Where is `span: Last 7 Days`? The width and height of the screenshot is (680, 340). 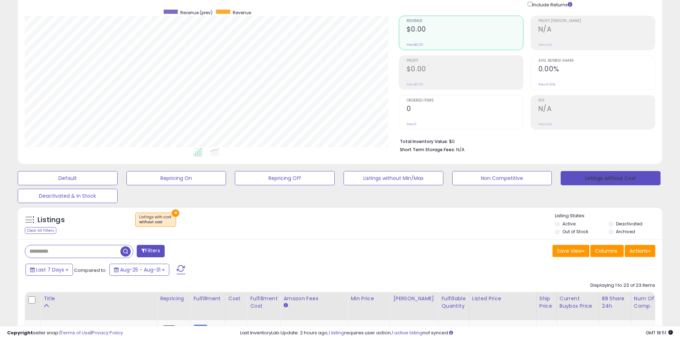 span: Last 7 Days is located at coordinates (50, 269).